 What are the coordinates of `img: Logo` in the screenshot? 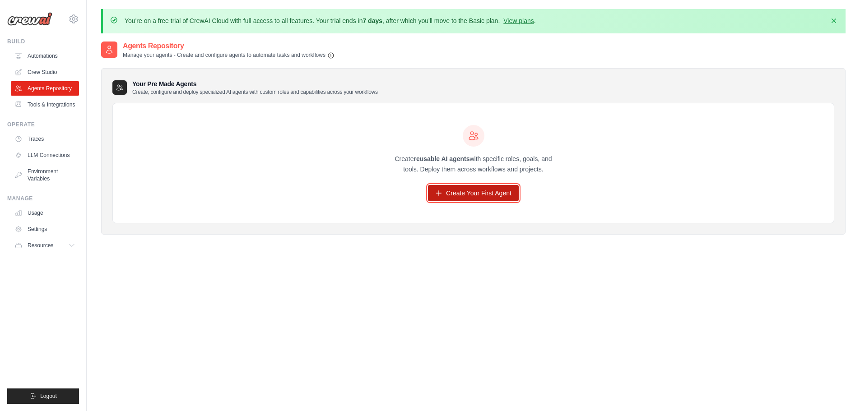 It's located at (30, 19).